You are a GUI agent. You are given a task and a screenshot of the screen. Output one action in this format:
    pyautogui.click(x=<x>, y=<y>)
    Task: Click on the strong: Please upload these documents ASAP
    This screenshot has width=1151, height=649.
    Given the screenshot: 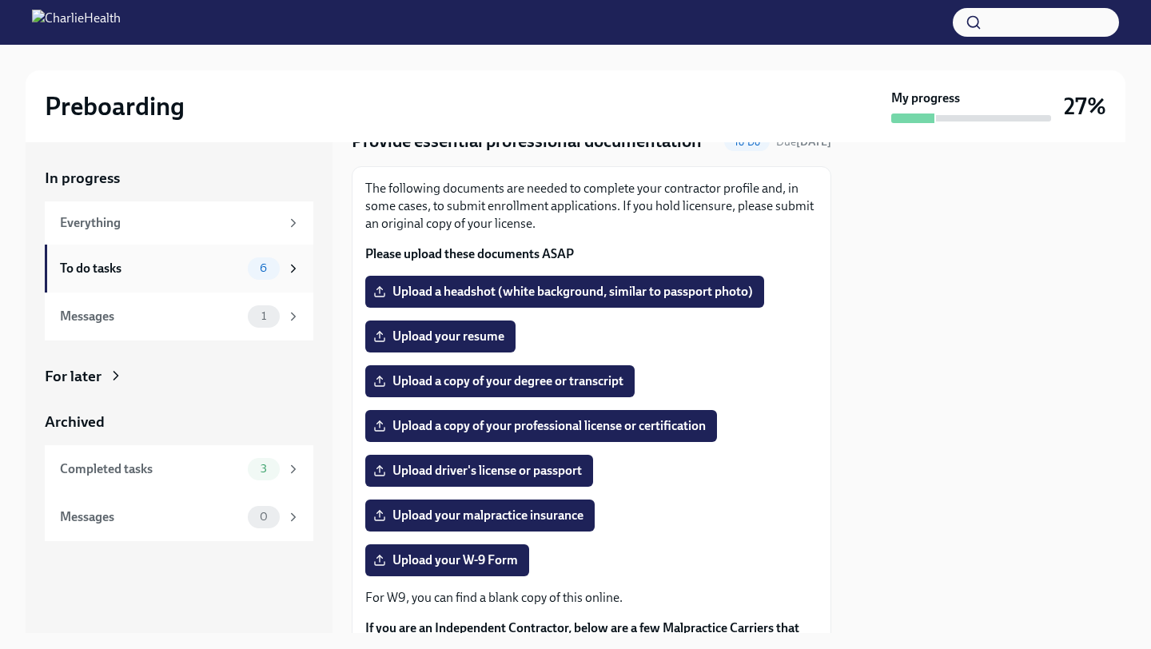 What is the action you would take?
    pyautogui.click(x=469, y=253)
    